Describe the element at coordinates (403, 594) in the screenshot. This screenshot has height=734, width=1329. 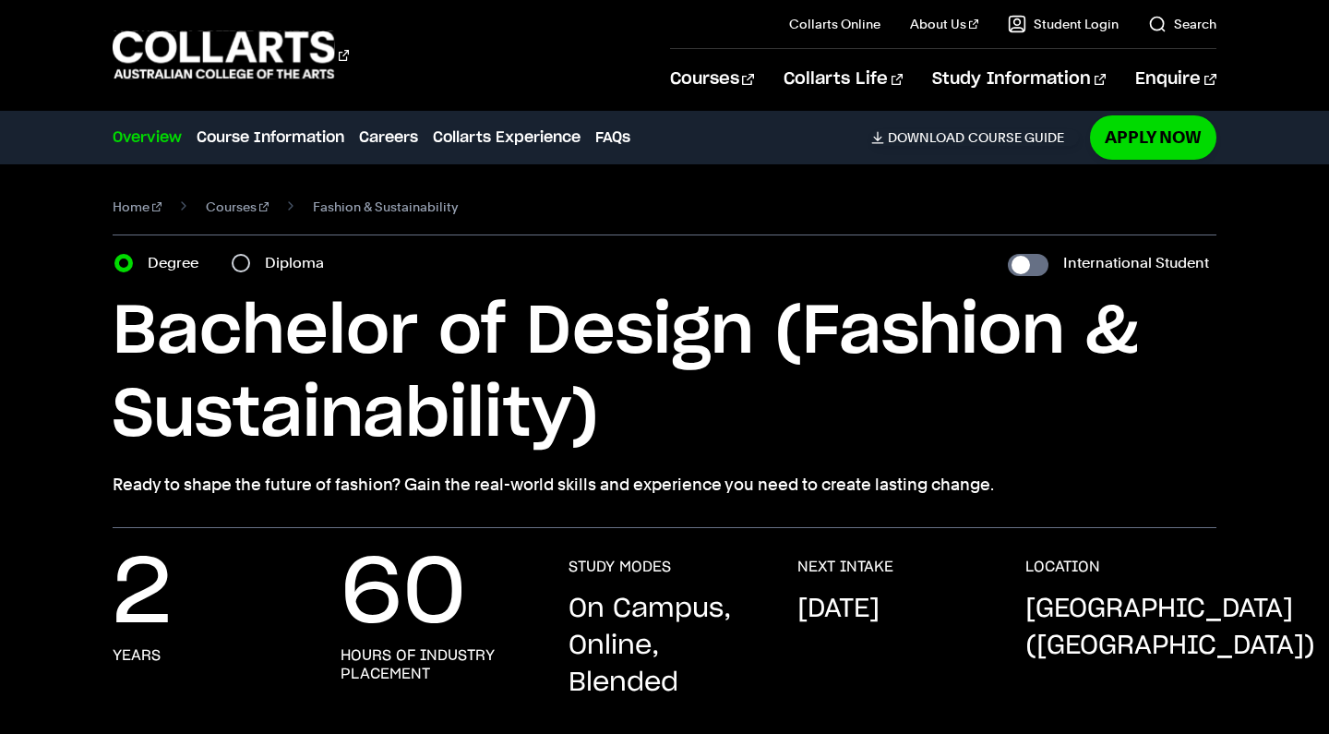
I see `p: 60` at that location.